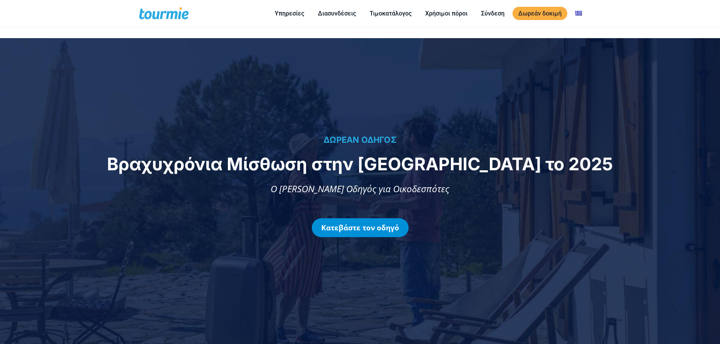 Image resolution: width=720 pixels, height=344 pixels. Describe the element at coordinates (360, 228) in the screenshot. I see `a: Κατεβάστε τον οδηγό` at that location.